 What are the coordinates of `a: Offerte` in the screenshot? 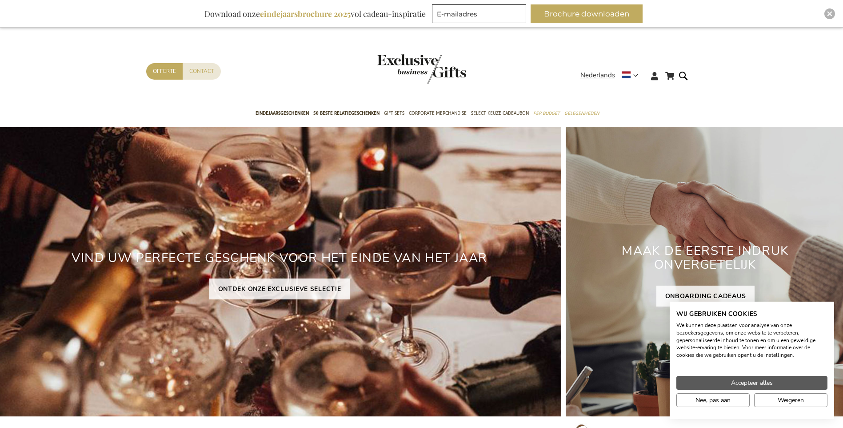 It's located at (164, 71).